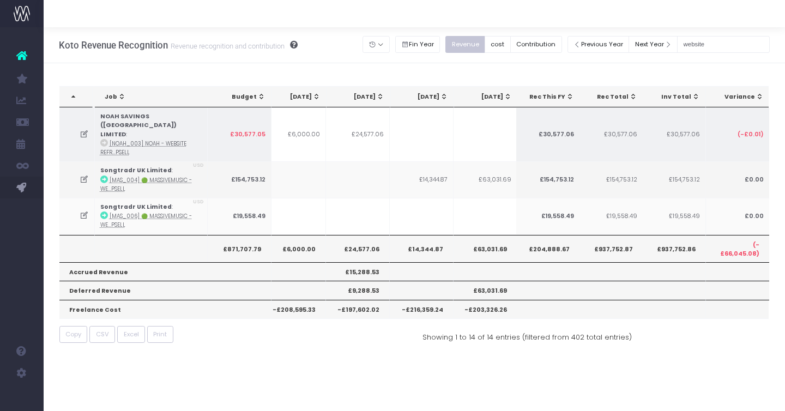 The width and height of the screenshot is (785, 411). I want to click on span: Copy, so click(73, 334).